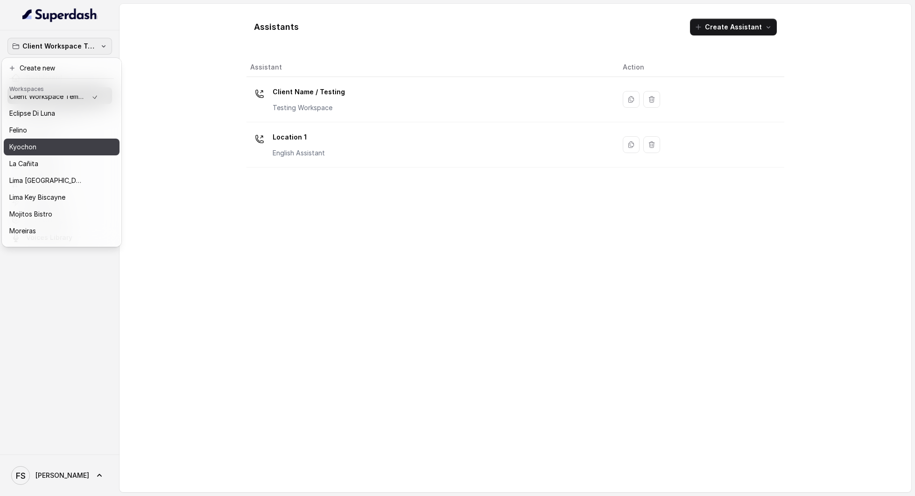 The image size is (915, 496). Describe the element at coordinates (18, 130) in the screenshot. I see `p: Felino` at that location.